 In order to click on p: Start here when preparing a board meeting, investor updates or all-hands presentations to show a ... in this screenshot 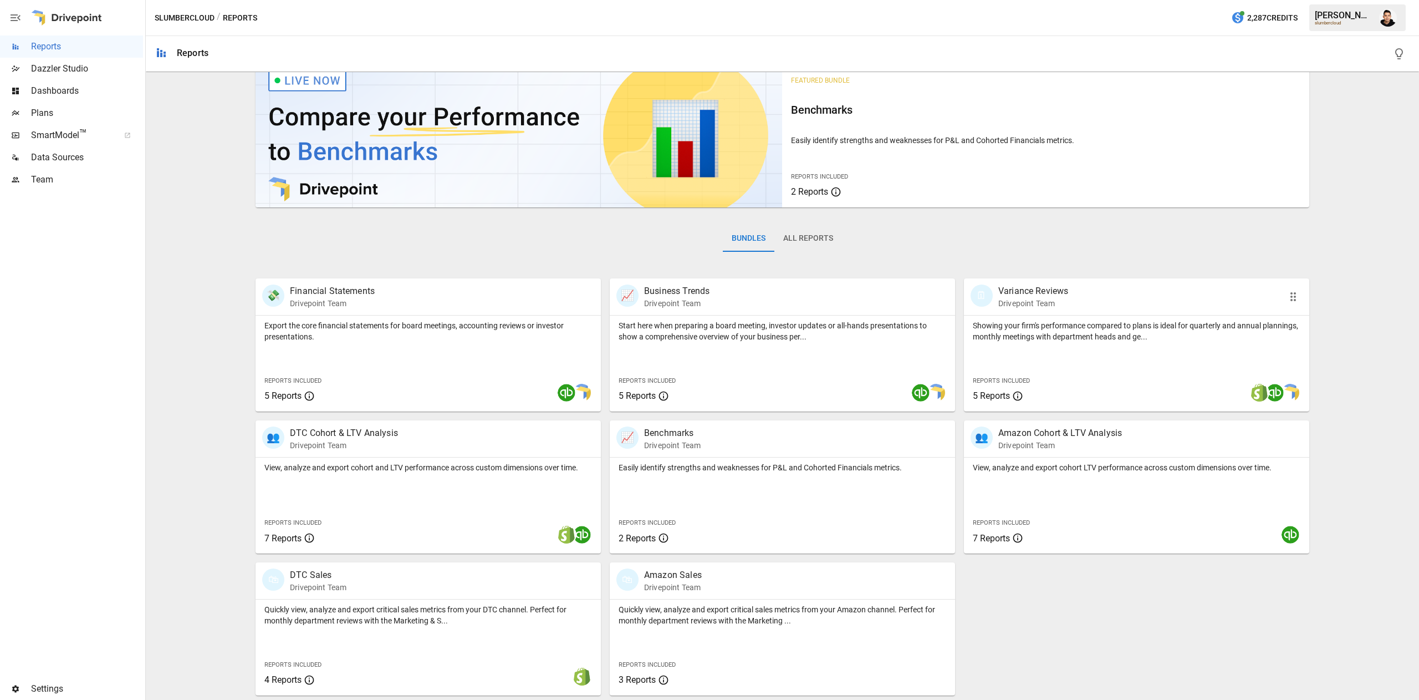, I will do `click(782, 331)`.